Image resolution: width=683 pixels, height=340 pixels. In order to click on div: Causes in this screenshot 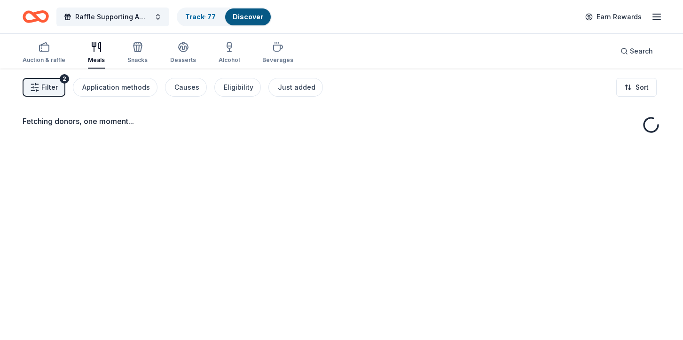, I will do `click(187, 87)`.